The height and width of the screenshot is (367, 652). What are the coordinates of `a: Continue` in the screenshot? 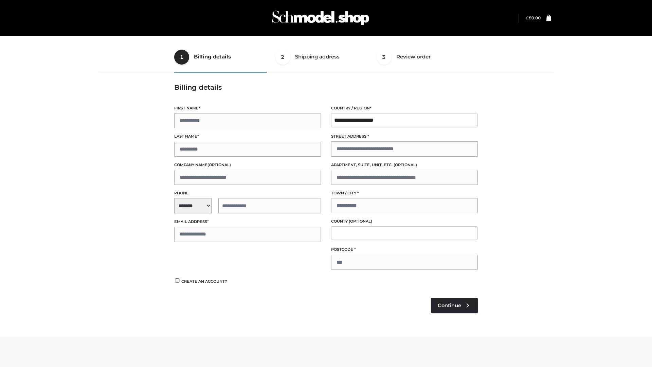 It's located at (454, 305).